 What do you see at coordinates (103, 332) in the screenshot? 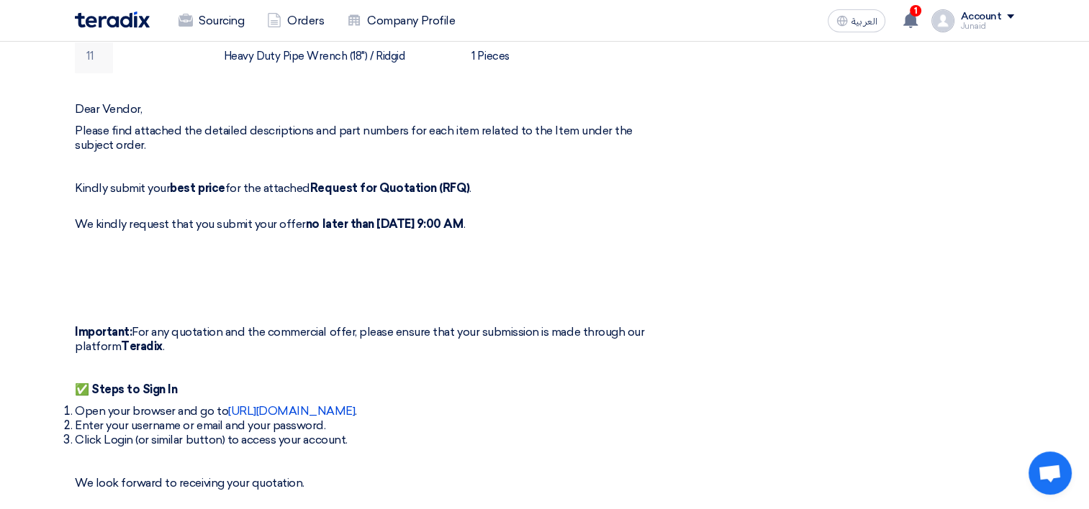
I see `strong: Important:` at bounding box center [103, 332].